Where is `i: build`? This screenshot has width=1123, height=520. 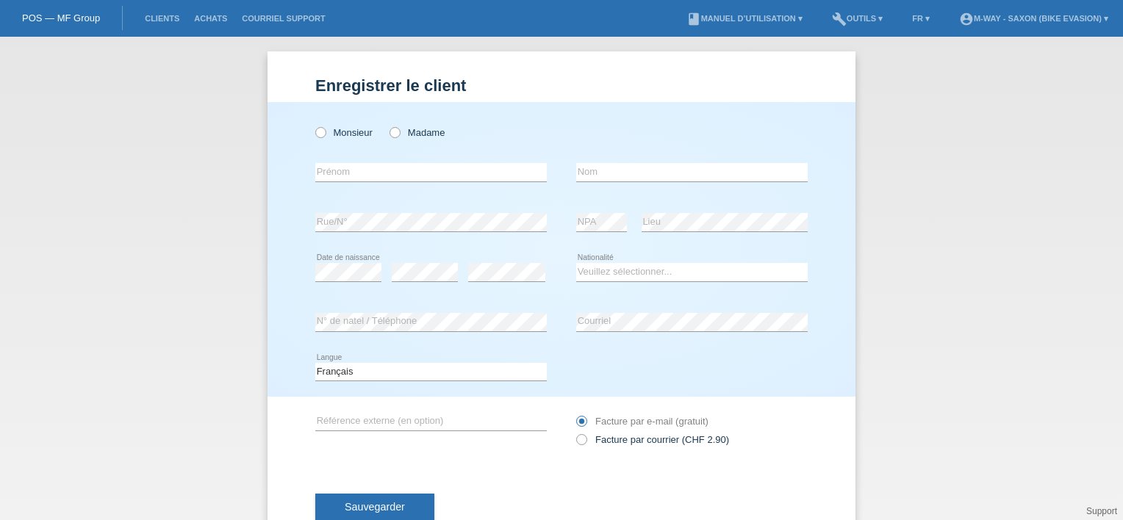
i: build is located at coordinates (840, 19).